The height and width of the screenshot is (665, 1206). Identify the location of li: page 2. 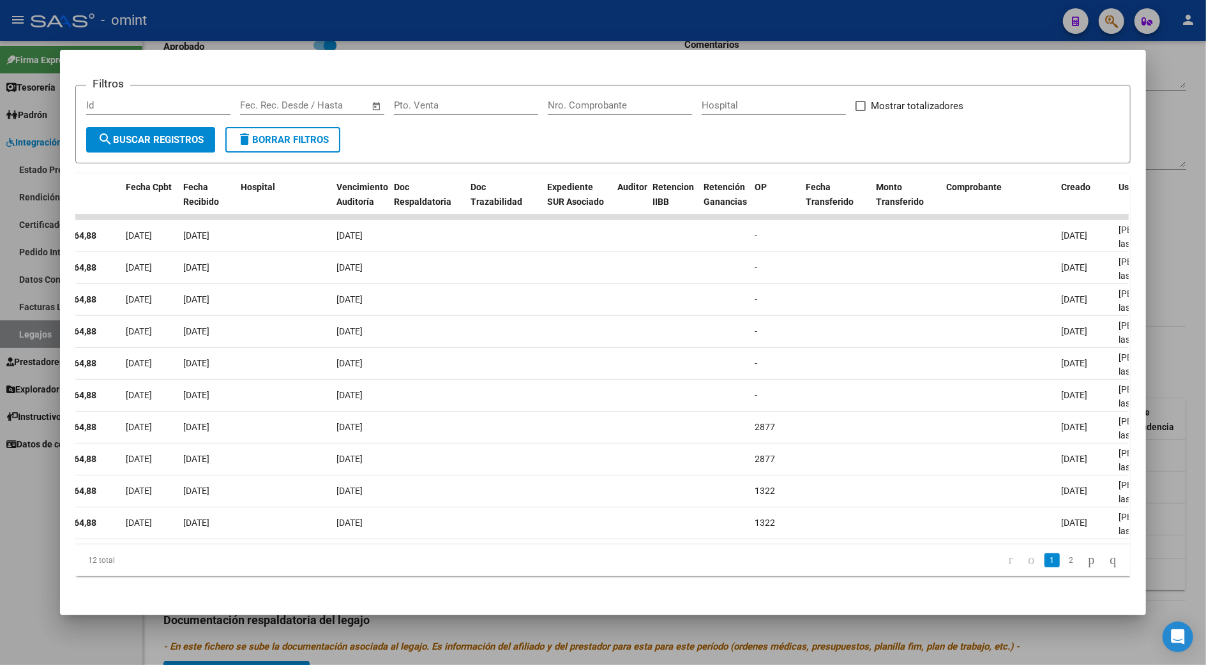
(1072, 561).